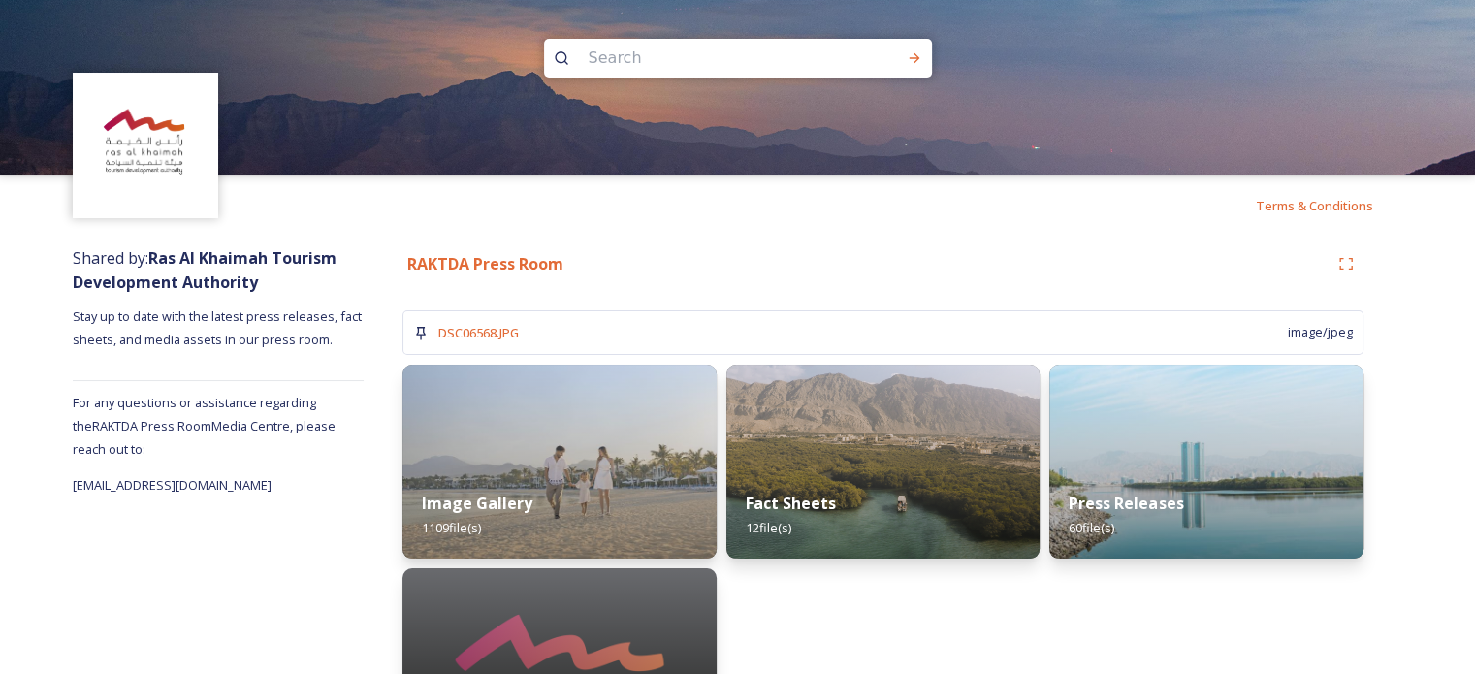 The image size is (1475, 674). What do you see at coordinates (451, 528) in the screenshot?
I see `span: 1109 file(s)` at bounding box center [451, 528].